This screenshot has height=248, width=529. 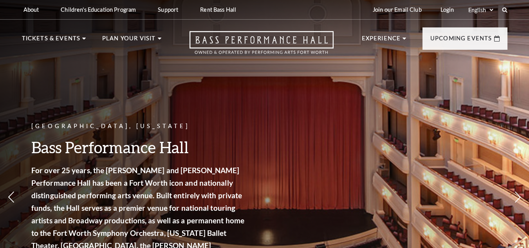 What do you see at coordinates (51, 41) in the screenshot?
I see `p: Tickets & Events` at bounding box center [51, 41].